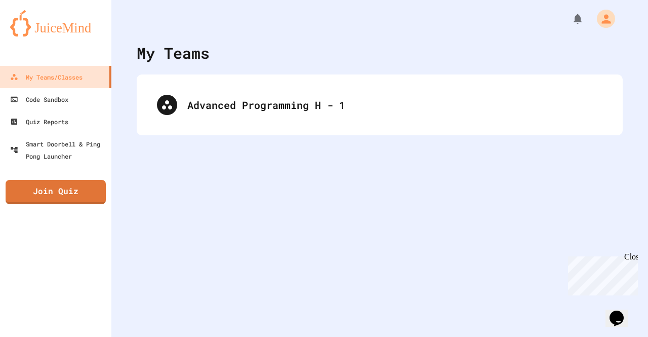 This screenshot has height=337, width=648. I want to click on img: logo-orange.svg, so click(56, 23).